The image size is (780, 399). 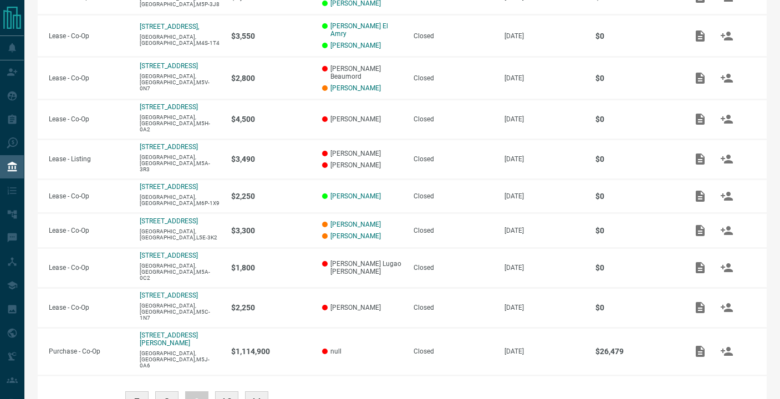 I want to click on p: $3,490, so click(x=271, y=159).